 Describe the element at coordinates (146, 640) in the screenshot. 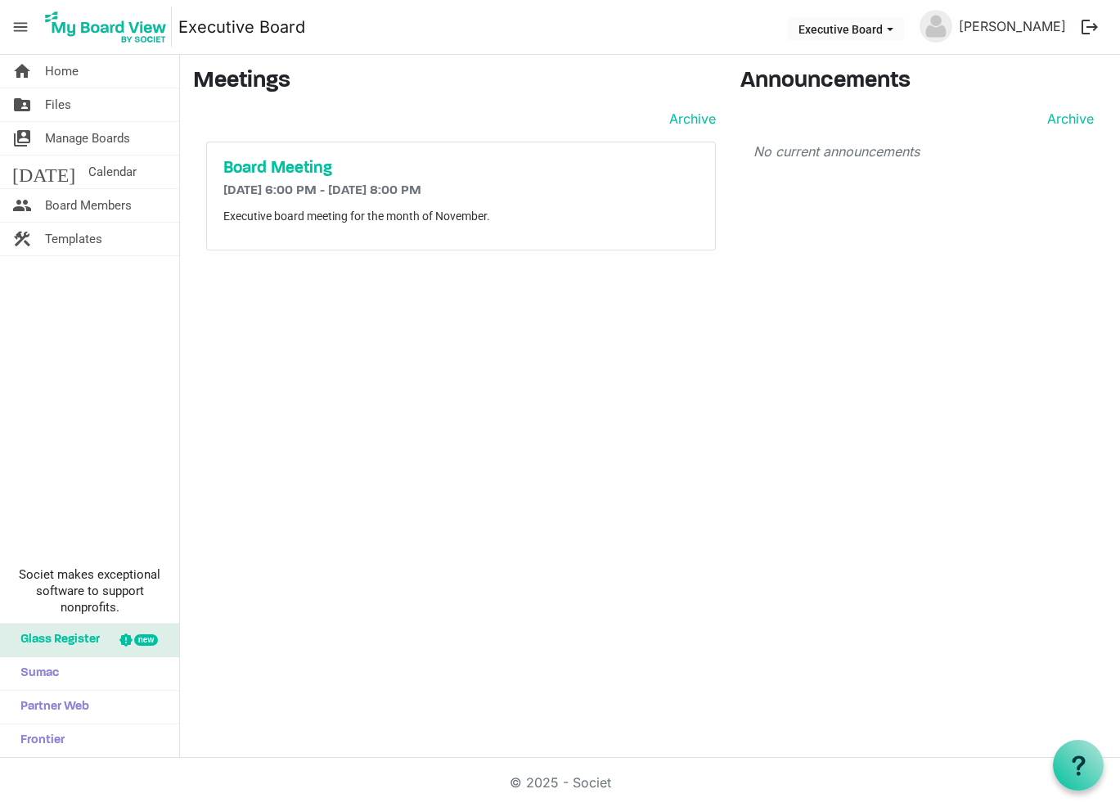

I see `div: new` at that location.